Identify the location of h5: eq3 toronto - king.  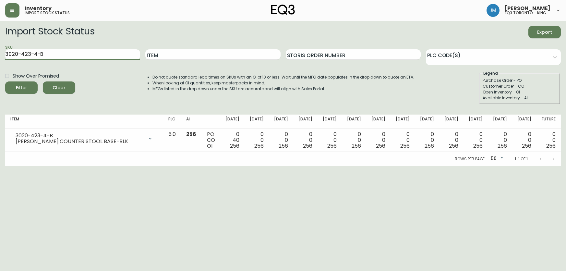
(526, 13).